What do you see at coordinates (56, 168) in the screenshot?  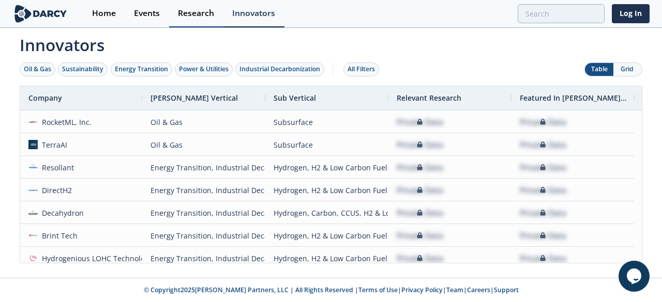 I see `div: Resollant` at bounding box center [56, 168].